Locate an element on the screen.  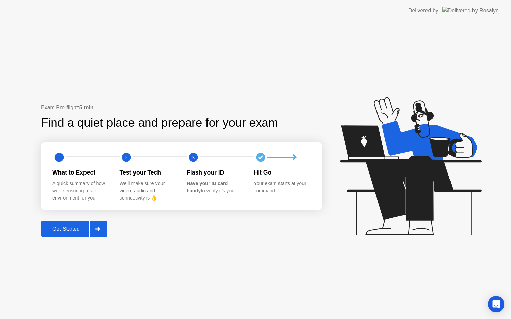
img: Delivered by Rosalyn is located at coordinates (471, 10).